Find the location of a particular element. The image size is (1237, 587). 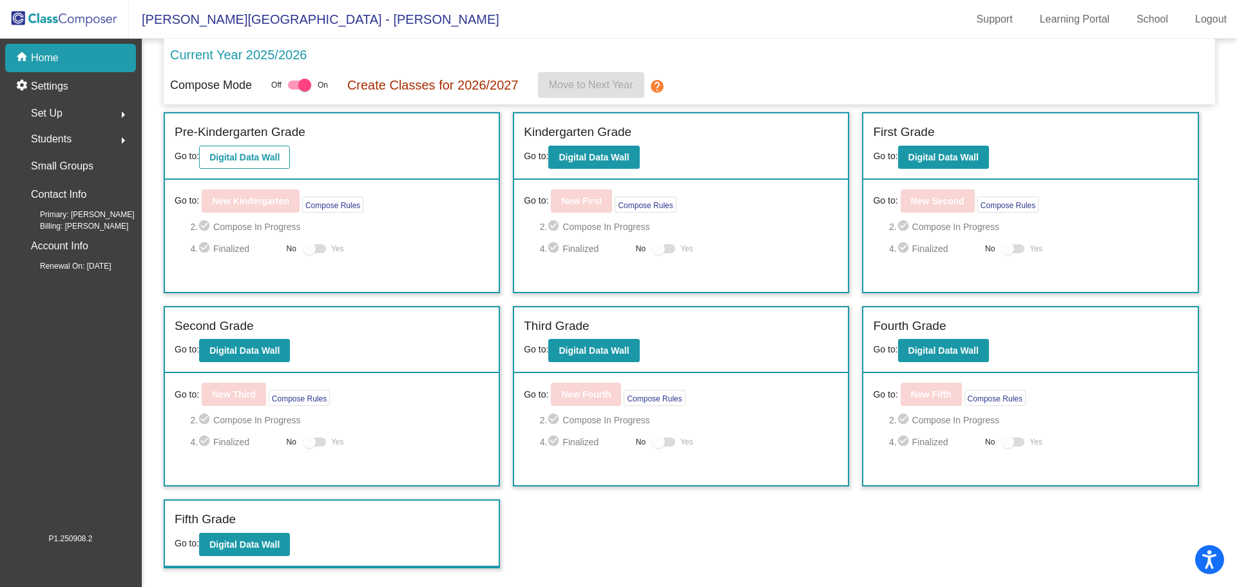

button: Move to Next Year is located at coordinates (591, 85).